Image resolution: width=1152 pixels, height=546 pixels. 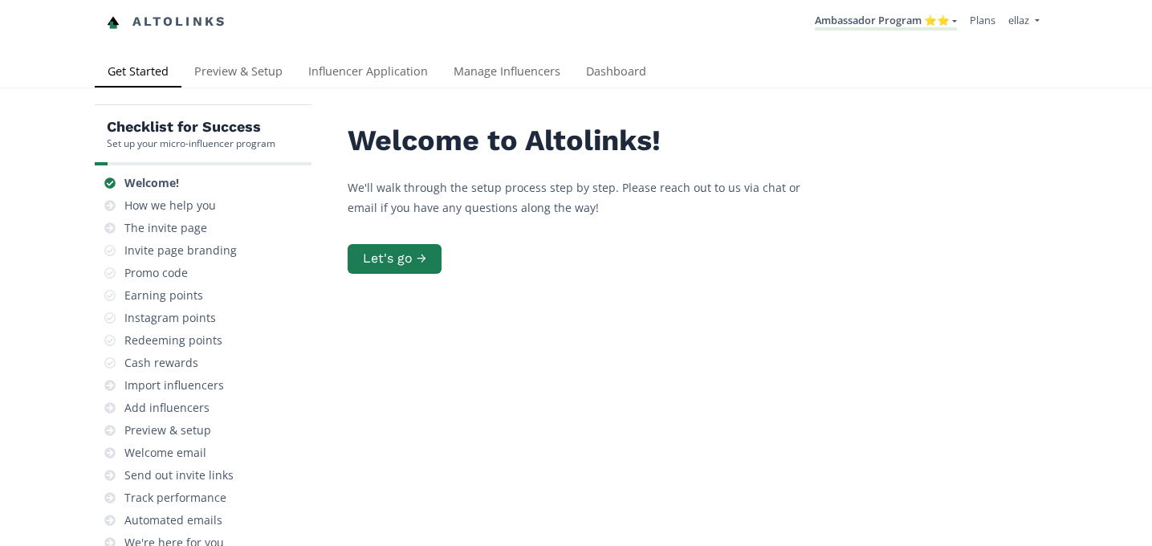 I want to click on div: Track performance, so click(x=175, y=498).